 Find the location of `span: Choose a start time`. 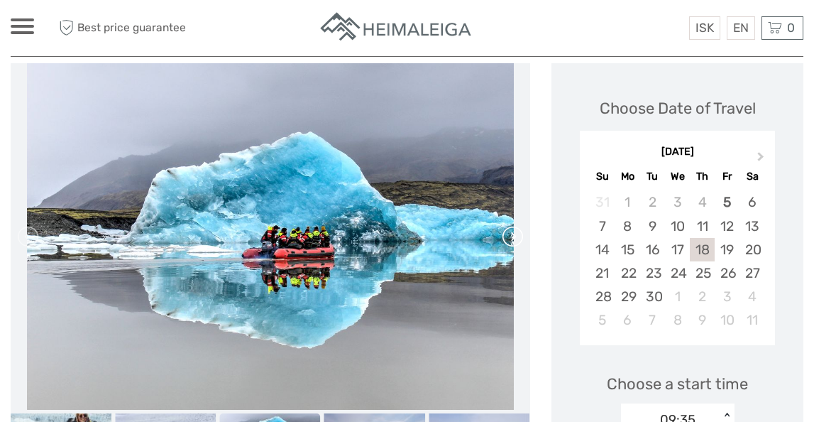

span: Choose a start time is located at coordinates (677, 383).